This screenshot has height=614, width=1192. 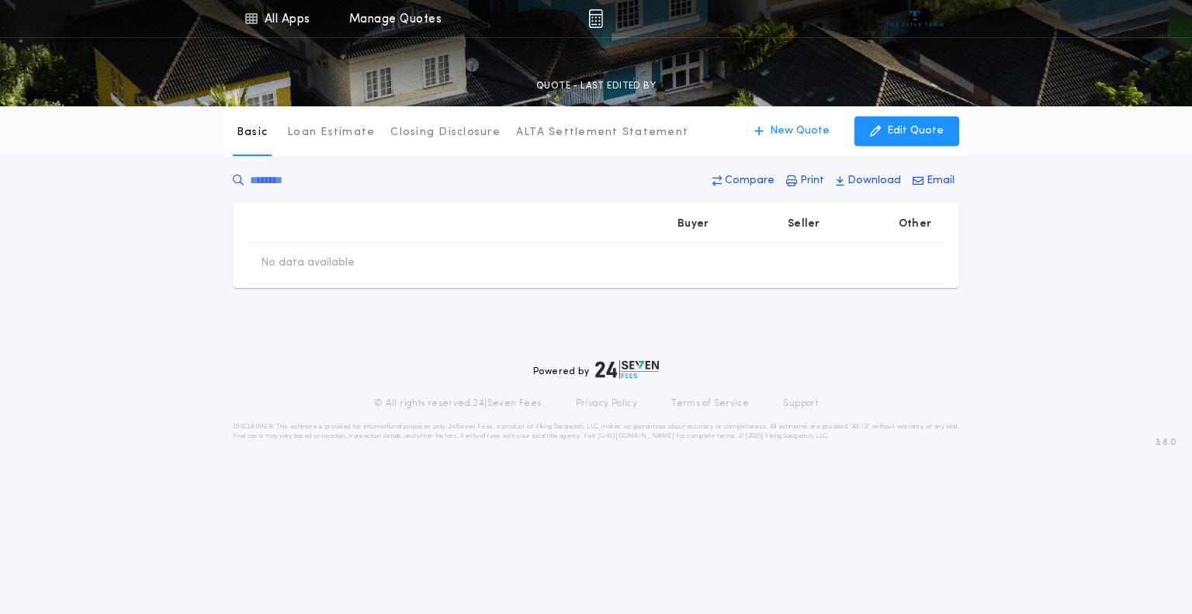 I want to click on a: Privacy Policy, so click(x=607, y=404).